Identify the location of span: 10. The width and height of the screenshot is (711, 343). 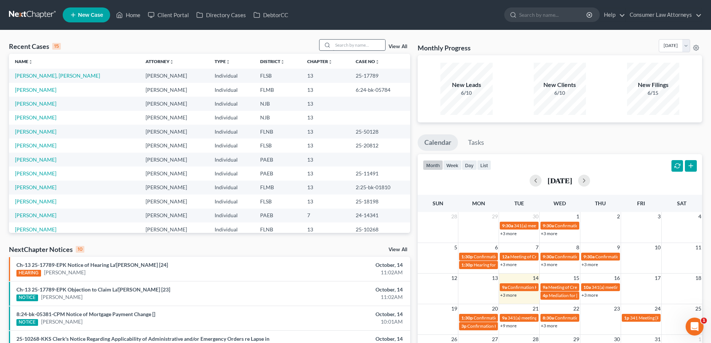
(658, 248).